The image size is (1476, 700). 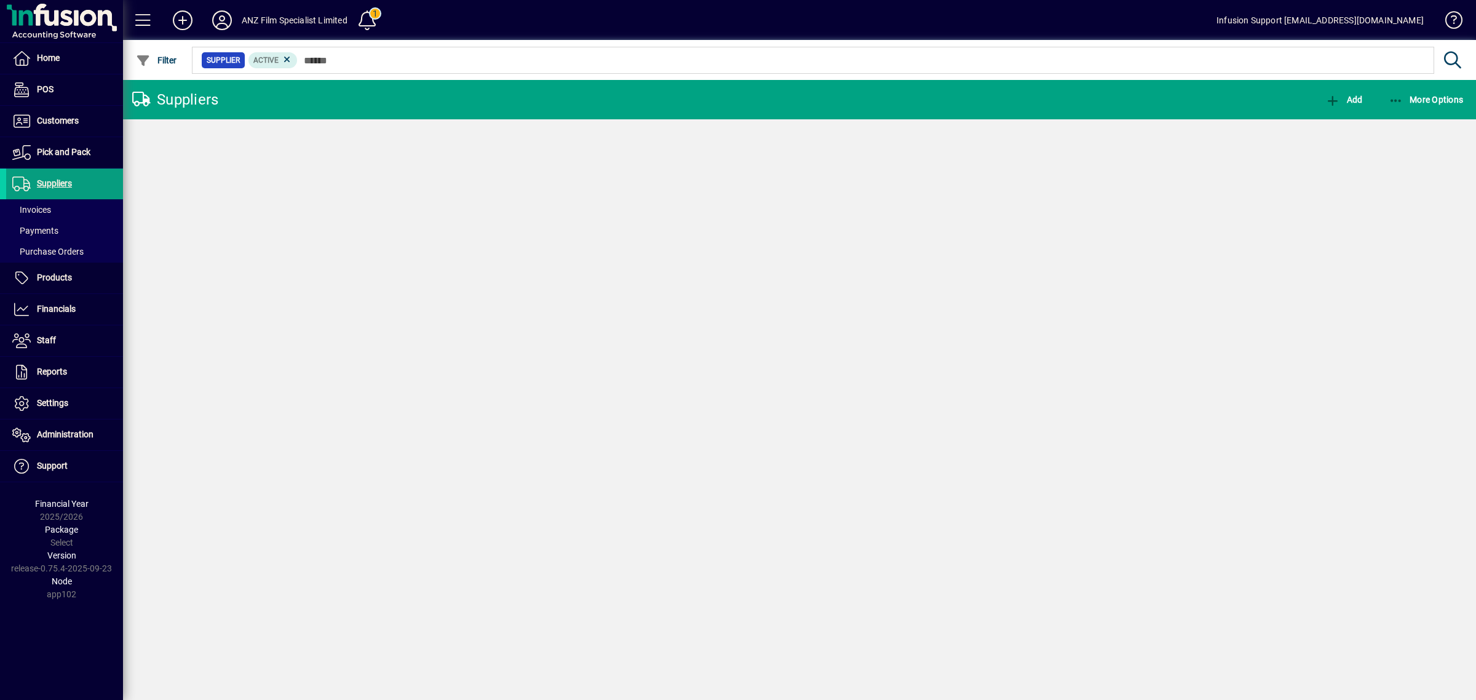 I want to click on span: Purchase Orders, so click(x=48, y=252).